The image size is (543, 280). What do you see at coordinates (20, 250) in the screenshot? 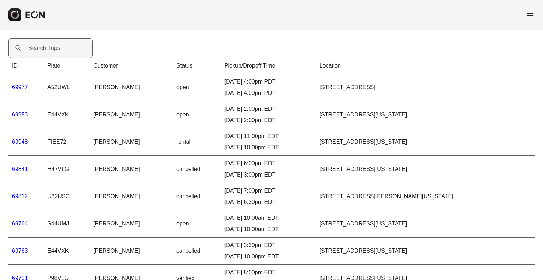
I see `a: 69763` at bounding box center [20, 250].